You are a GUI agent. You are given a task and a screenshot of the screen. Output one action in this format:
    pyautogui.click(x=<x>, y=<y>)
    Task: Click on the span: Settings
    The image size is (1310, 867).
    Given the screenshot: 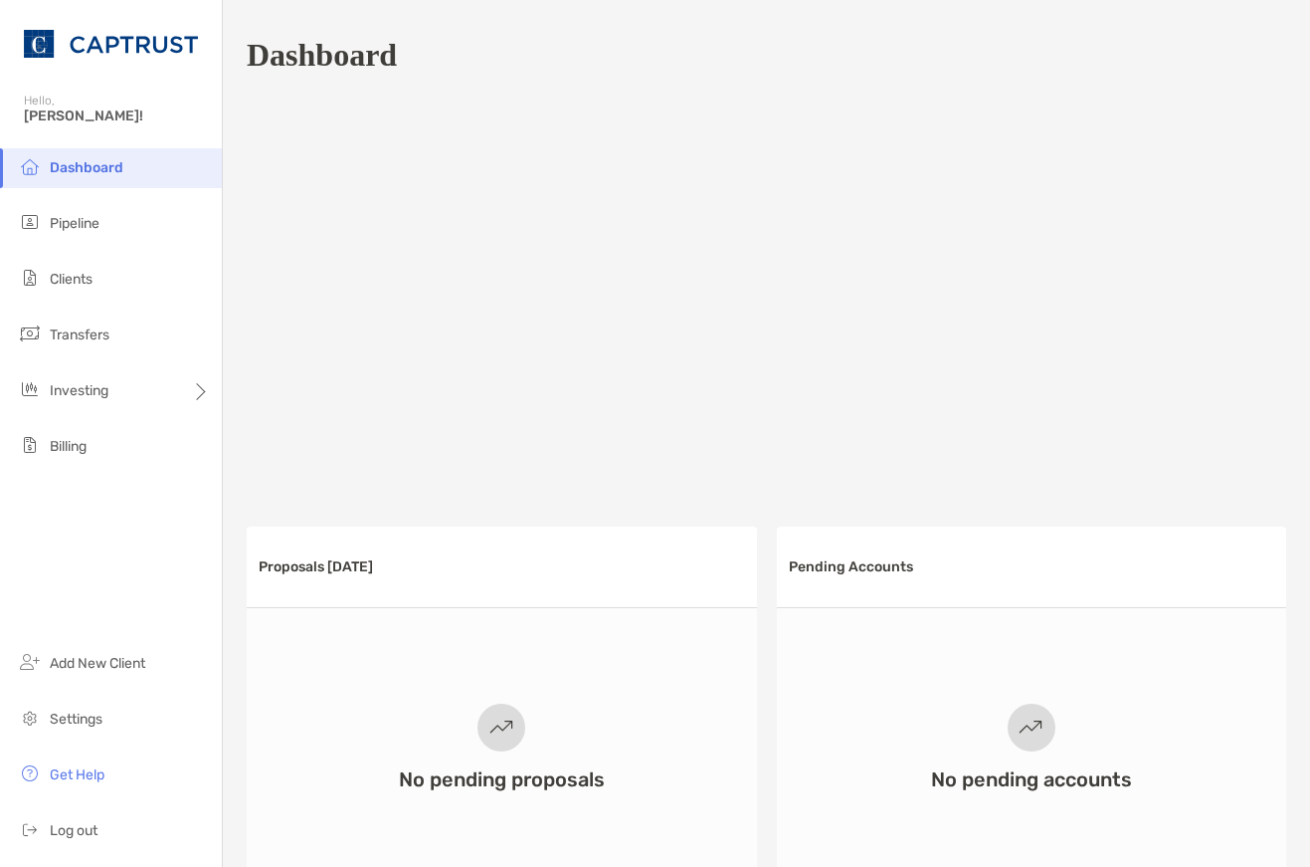 What is the action you would take?
    pyautogui.click(x=76, y=718)
    